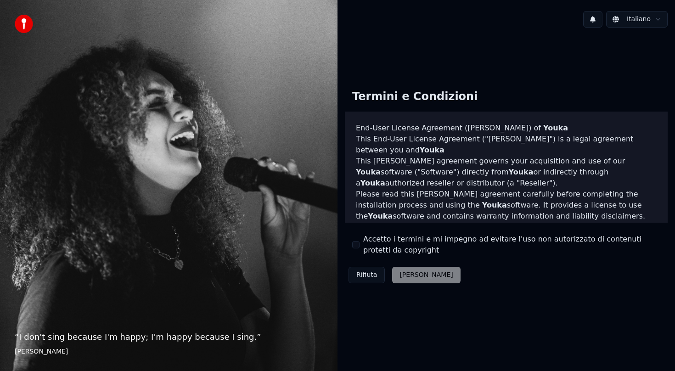 Image resolution: width=675 pixels, height=371 pixels. I want to click on label: Accetto i termini e mi impegno ad evitare l'uso non autorizzato di contenuti protetti da copyright, so click(511, 245).